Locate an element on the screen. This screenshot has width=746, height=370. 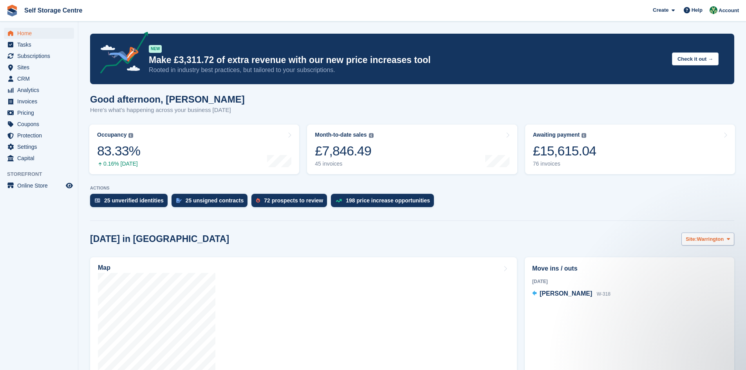
div: £15,615.04 is located at coordinates (564, 151).